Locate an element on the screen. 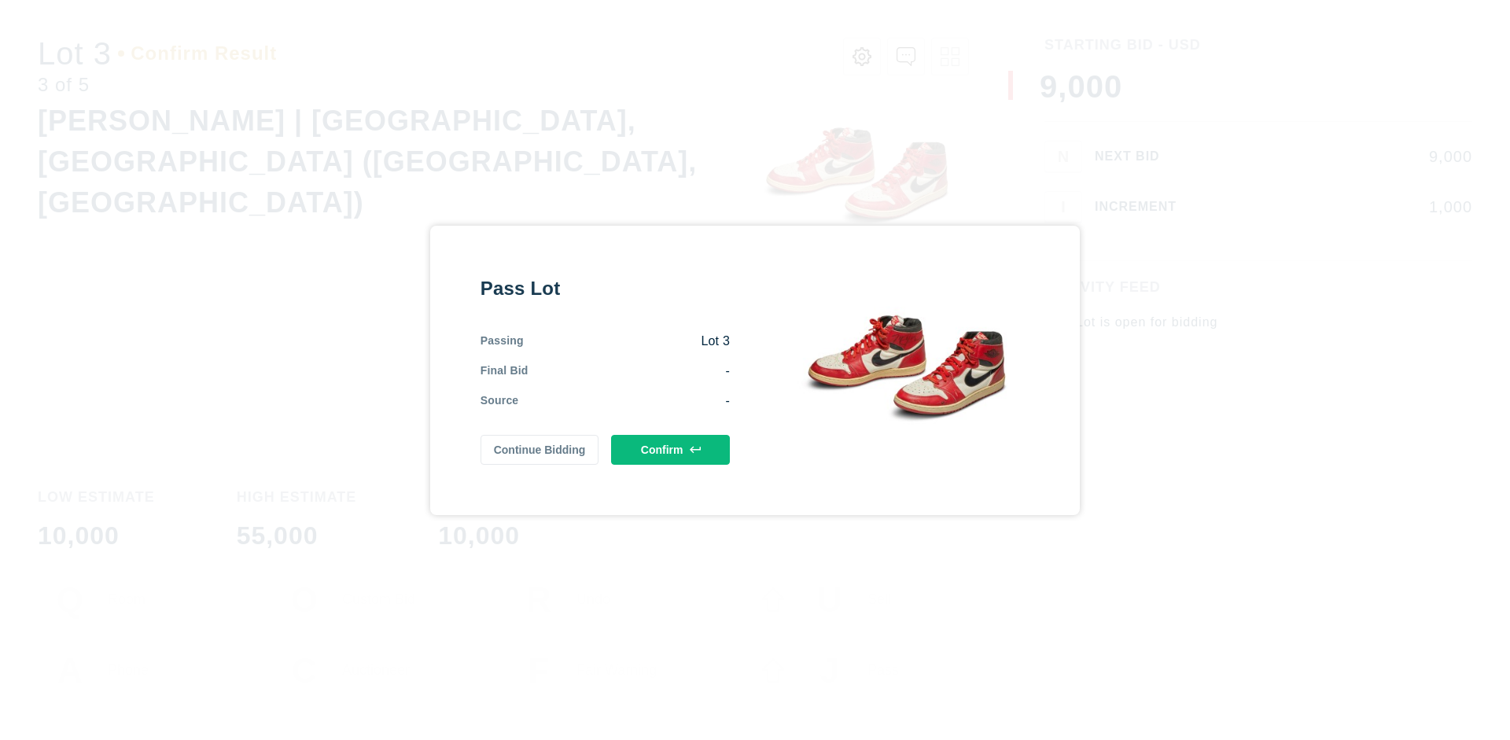 This screenshot has width=1510, height=740. button: Confirm is located at coordinates (670, 450).